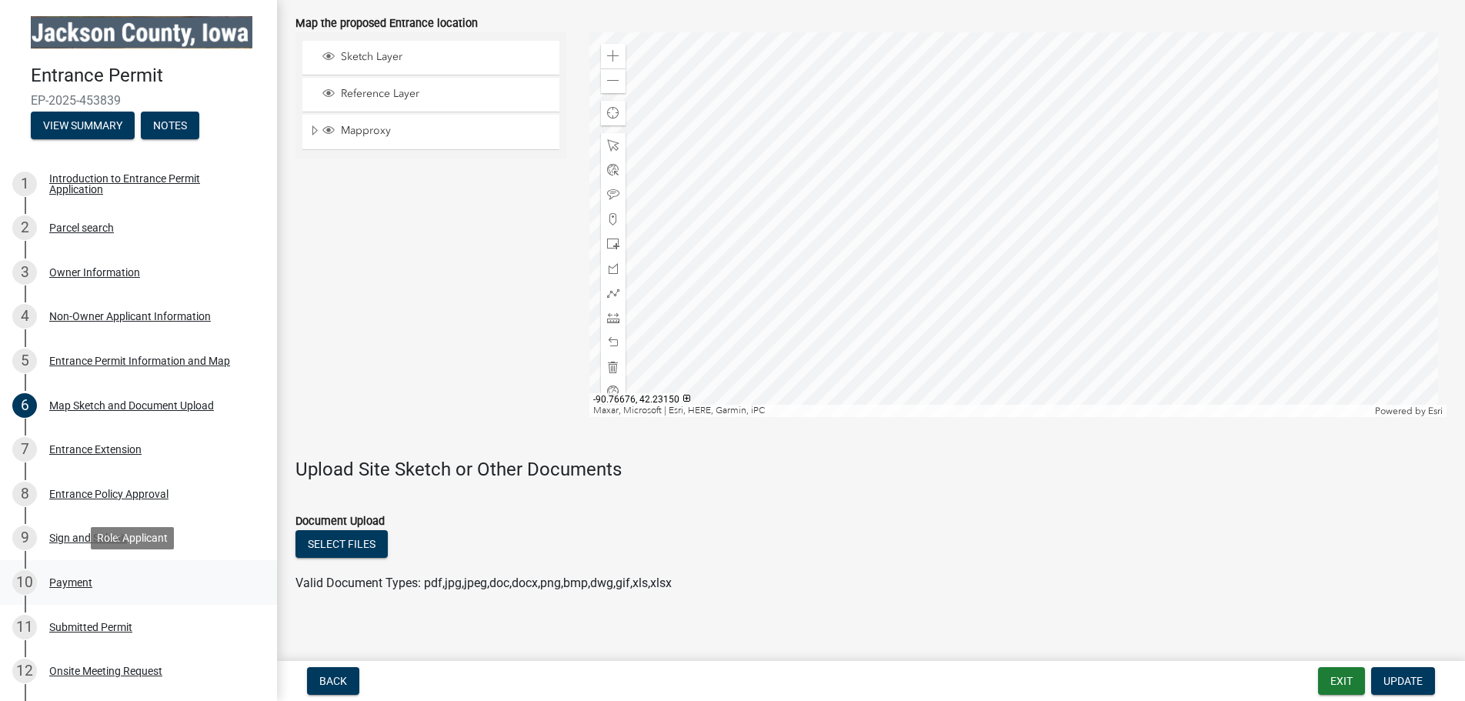  What do you see at coordinates (314, 132) in the screenshot?
I see `span: Expand` at bounding box center [314, 132].